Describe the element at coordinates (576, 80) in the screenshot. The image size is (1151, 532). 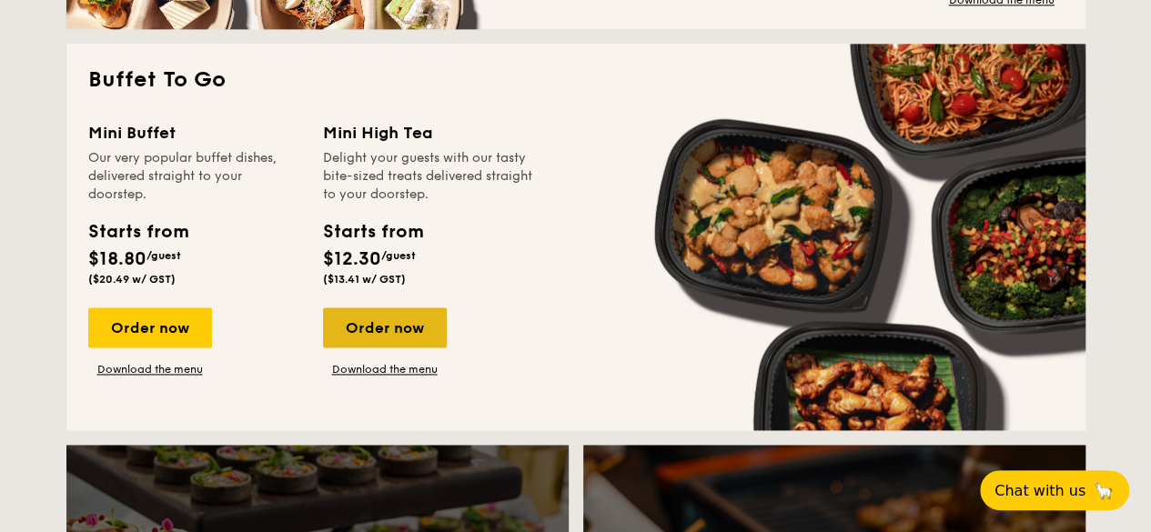
I see `h2: Buffet To Go` at that location.